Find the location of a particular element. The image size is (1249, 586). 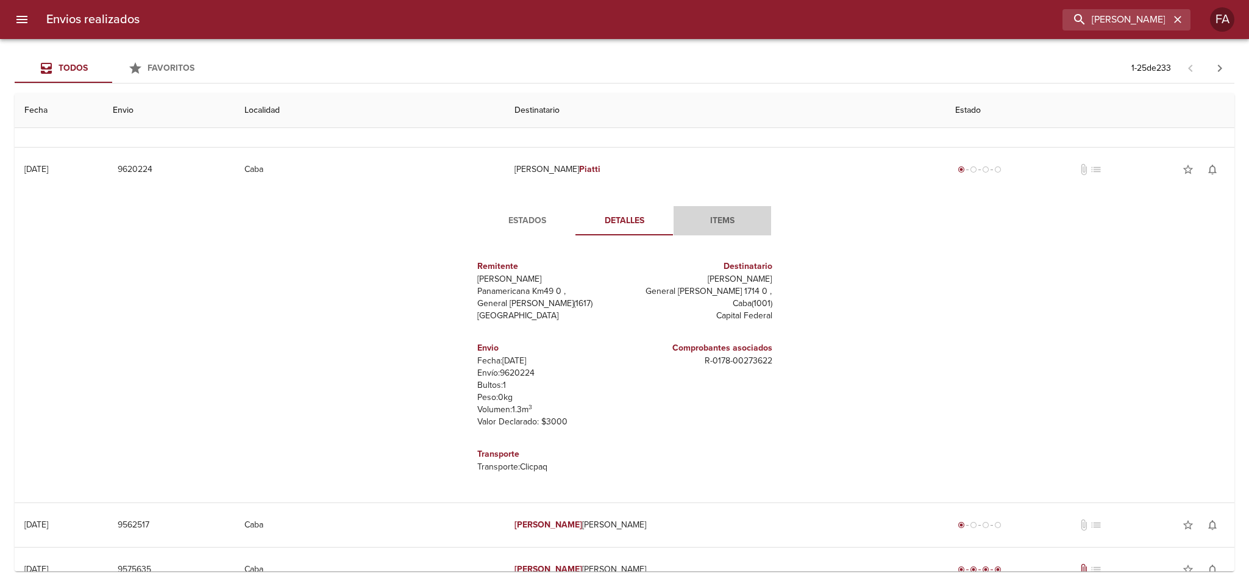

p: Caba ( 1001 ) is located at coordinates (701, 304).